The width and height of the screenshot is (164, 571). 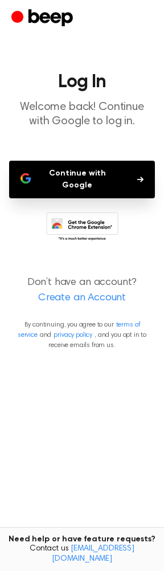 I want to click on a: Create an Account, so click(x=82, y=298).